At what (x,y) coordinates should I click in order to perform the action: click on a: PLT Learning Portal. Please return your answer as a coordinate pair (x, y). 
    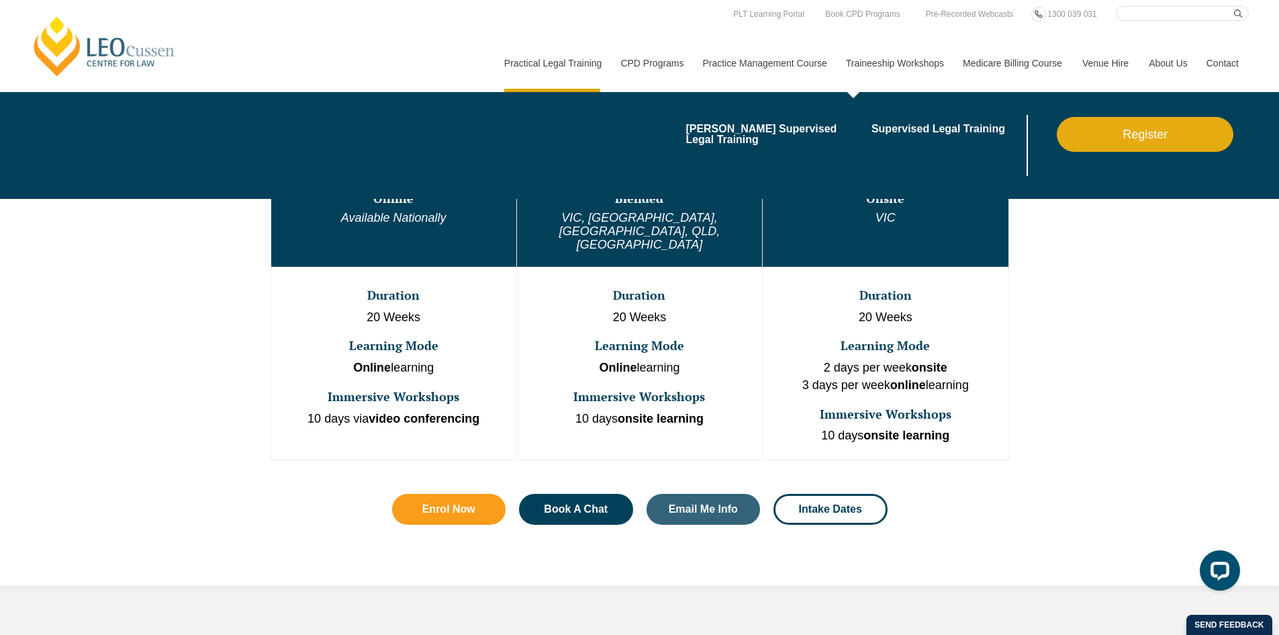
    Looking at the image, I should click on (769, 14).